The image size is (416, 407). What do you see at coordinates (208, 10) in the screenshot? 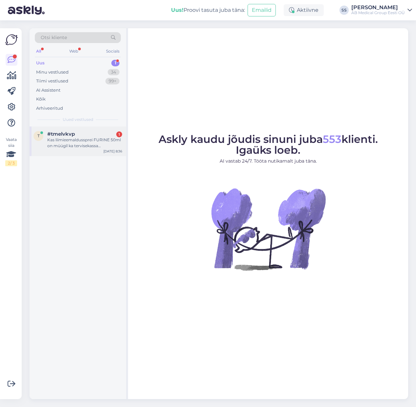
I see `div: Proovi tasuta juba täna:` at bounding box center [208, 10].